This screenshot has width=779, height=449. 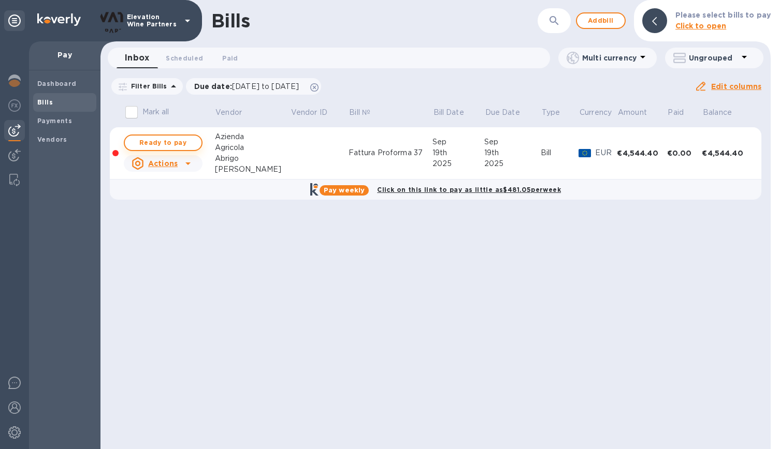 I want to click on div: Unpin categories, so click(x=14, y=21).